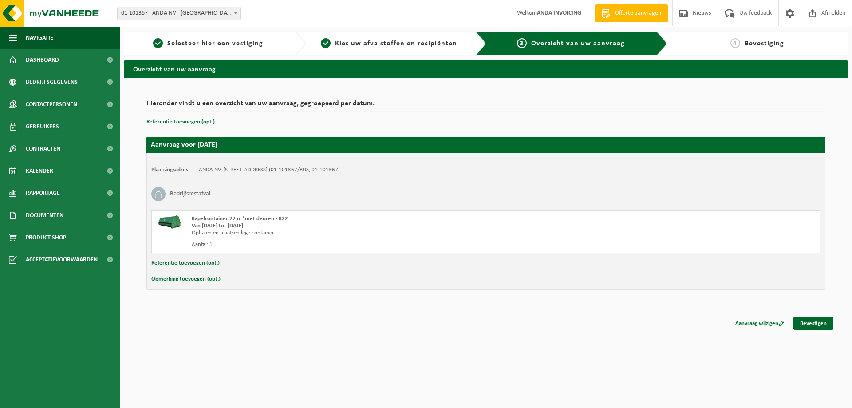  What do you see at coordinates (326, 43) in the screenshot?
I see `span: 2` at bounding box center [326, 43].